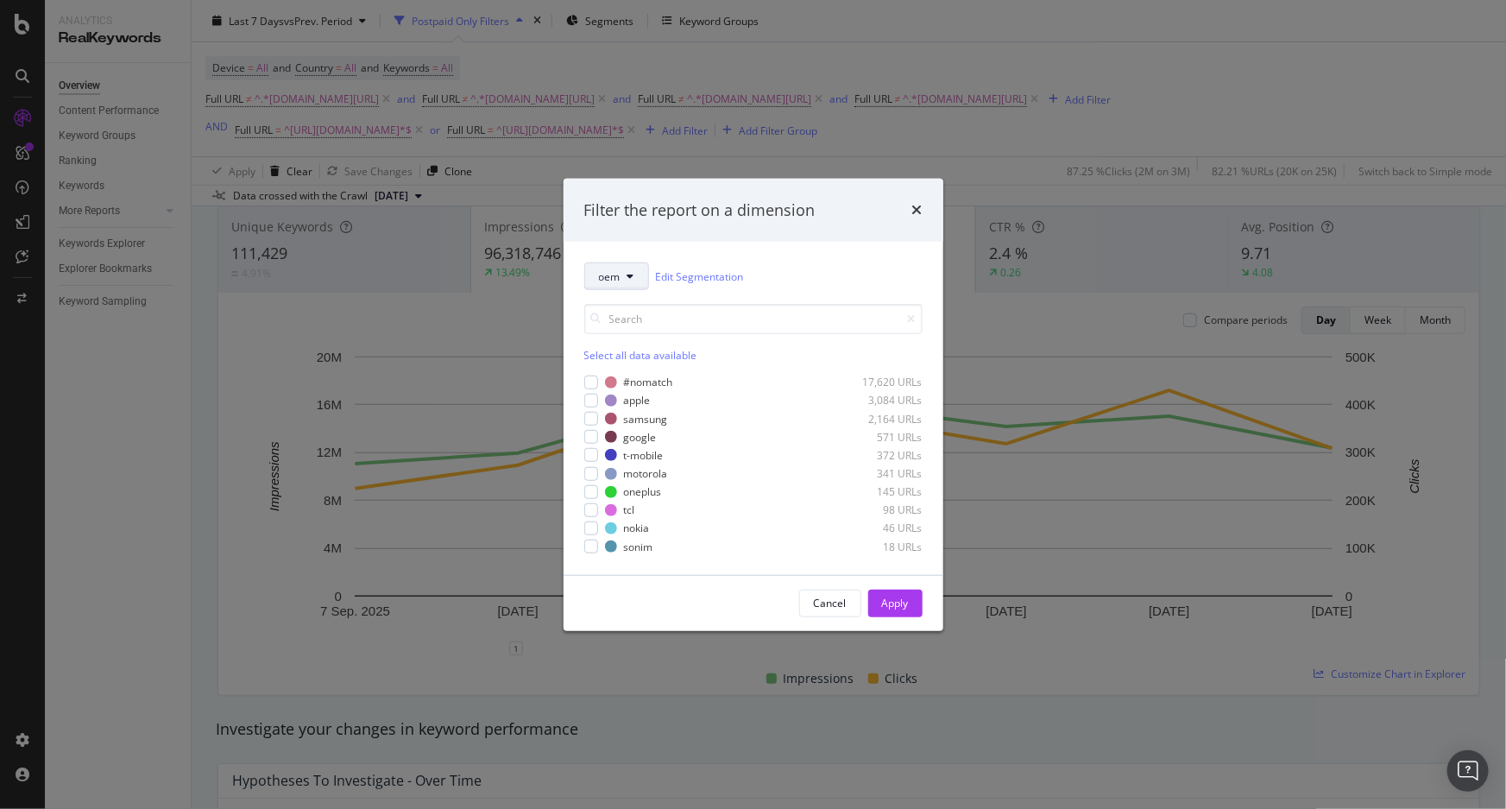 The image size is (1506, 809). I want to click on div: Filter the report on a dimension, so click(700, 210).